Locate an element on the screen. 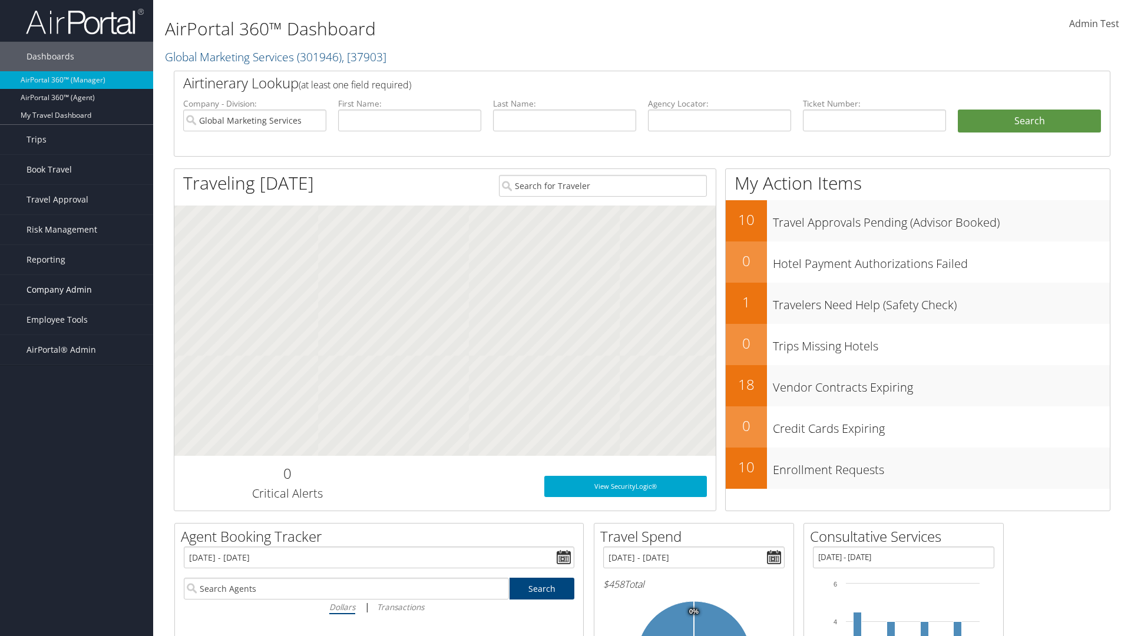  a: Search is located at coordinates (542, 589).